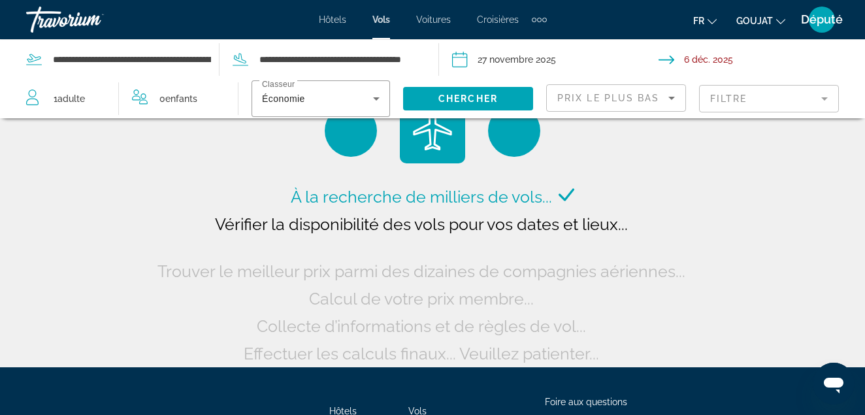 This screenshot has width=865, height=415. Describe the element at coordinates (769, 99) in the screenshot. I see `button: Filtre` at that location.